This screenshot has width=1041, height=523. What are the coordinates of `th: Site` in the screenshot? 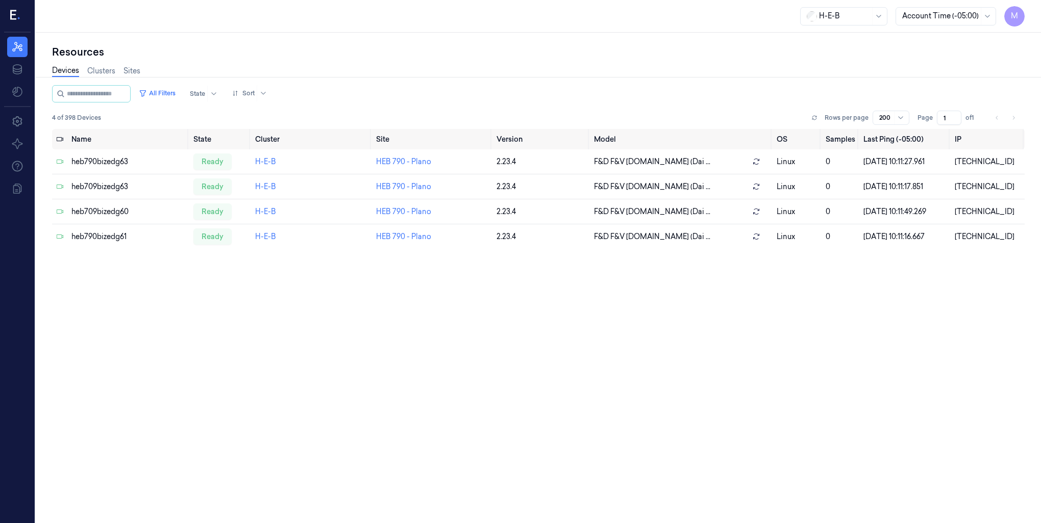 It's located at (432, 139).